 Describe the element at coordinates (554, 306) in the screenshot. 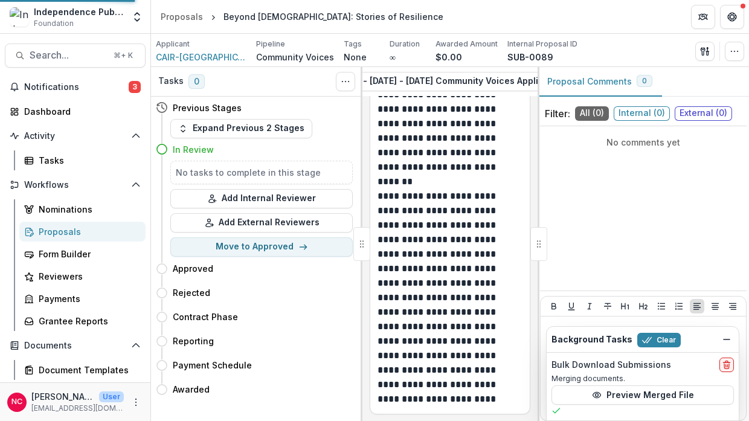

I see `button: Bold` at that location.